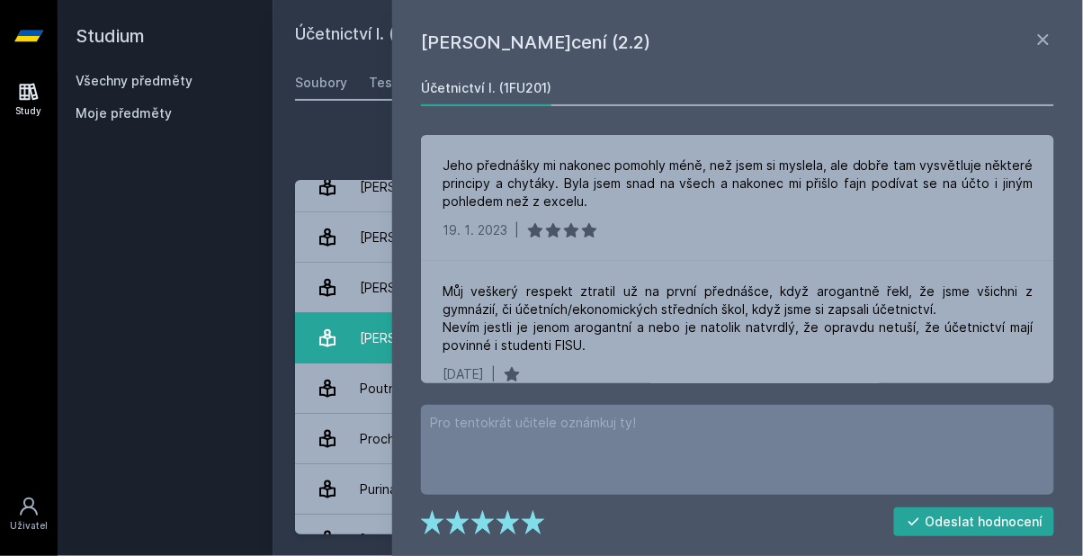  Describe the element at coordinates (975, 522) in the screenshot. I see `button: Odeslat hodnocení` at that location.